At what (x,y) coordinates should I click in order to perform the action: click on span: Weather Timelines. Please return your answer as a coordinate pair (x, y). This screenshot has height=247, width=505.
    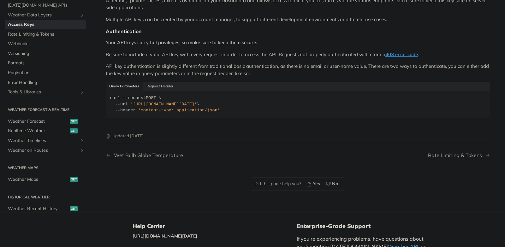
    Looking at the image, I should click on (43, 141).